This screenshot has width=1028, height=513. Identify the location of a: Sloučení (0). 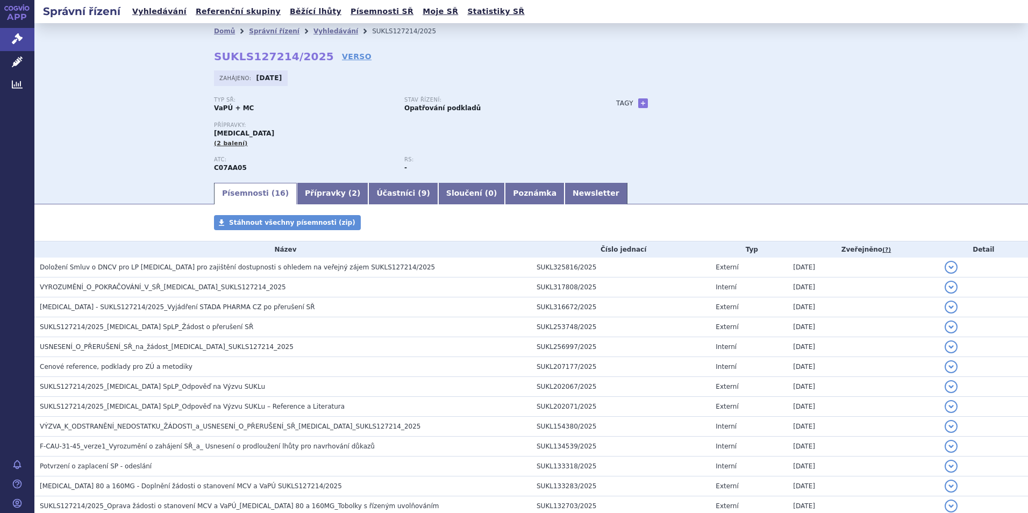
(472, 194).